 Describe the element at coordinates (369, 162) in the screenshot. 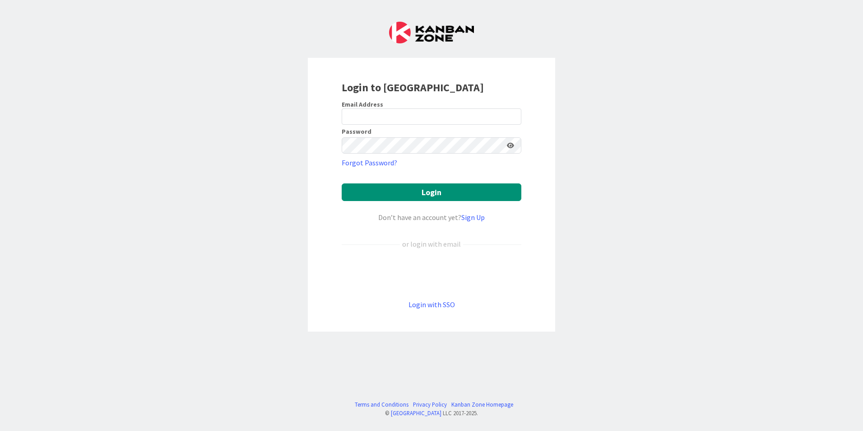

I see `a: Forgot Password?` at that location.